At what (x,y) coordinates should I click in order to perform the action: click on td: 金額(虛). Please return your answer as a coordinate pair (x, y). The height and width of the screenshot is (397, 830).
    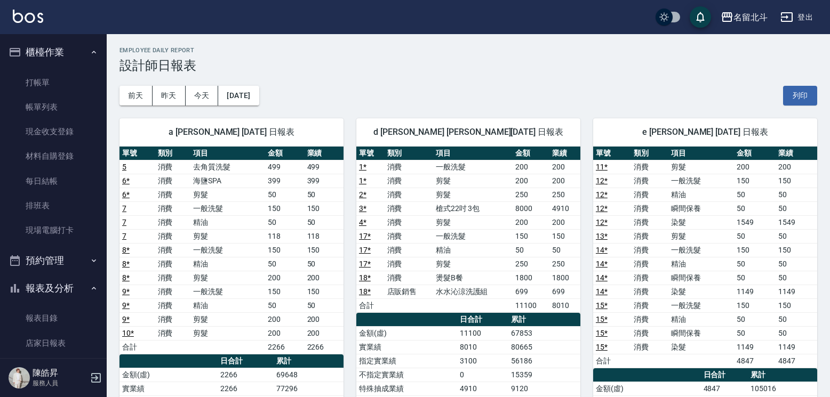
    Looking at the image, I should click on (647, 389).